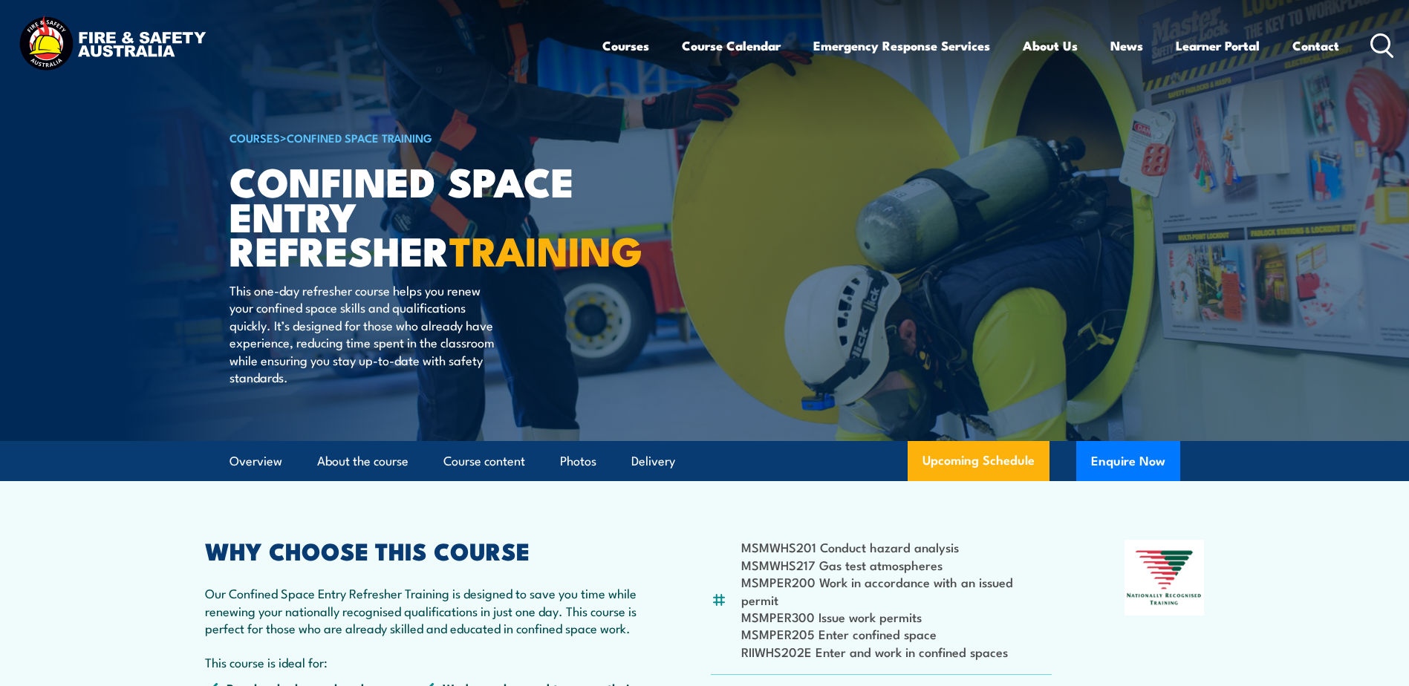  I want to click on a: Overview, so click(256, 461).